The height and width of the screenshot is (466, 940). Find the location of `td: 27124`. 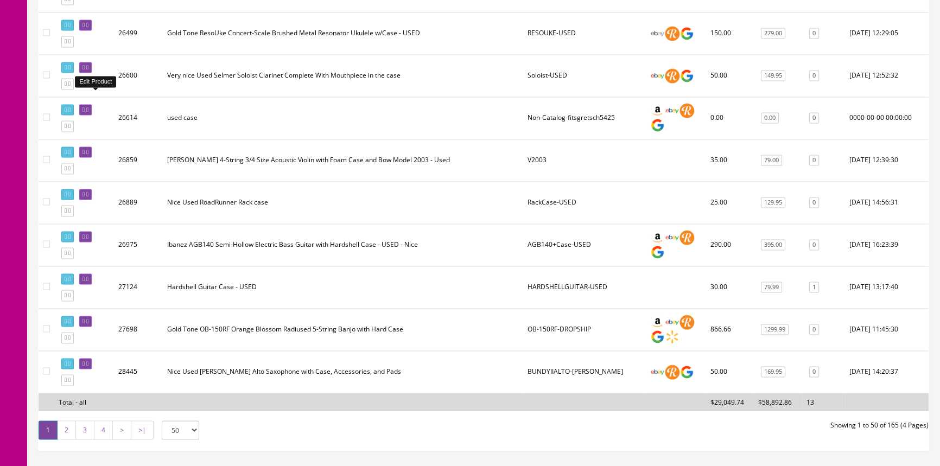

td: 27124 is located at coordinates (138, 287).